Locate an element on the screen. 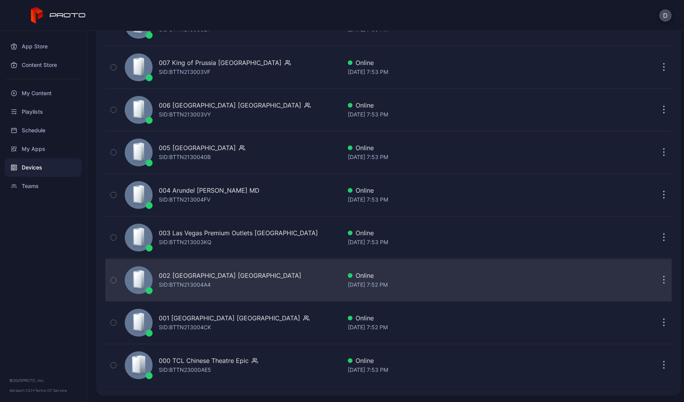  button: D is located at coordinates (665, 15).